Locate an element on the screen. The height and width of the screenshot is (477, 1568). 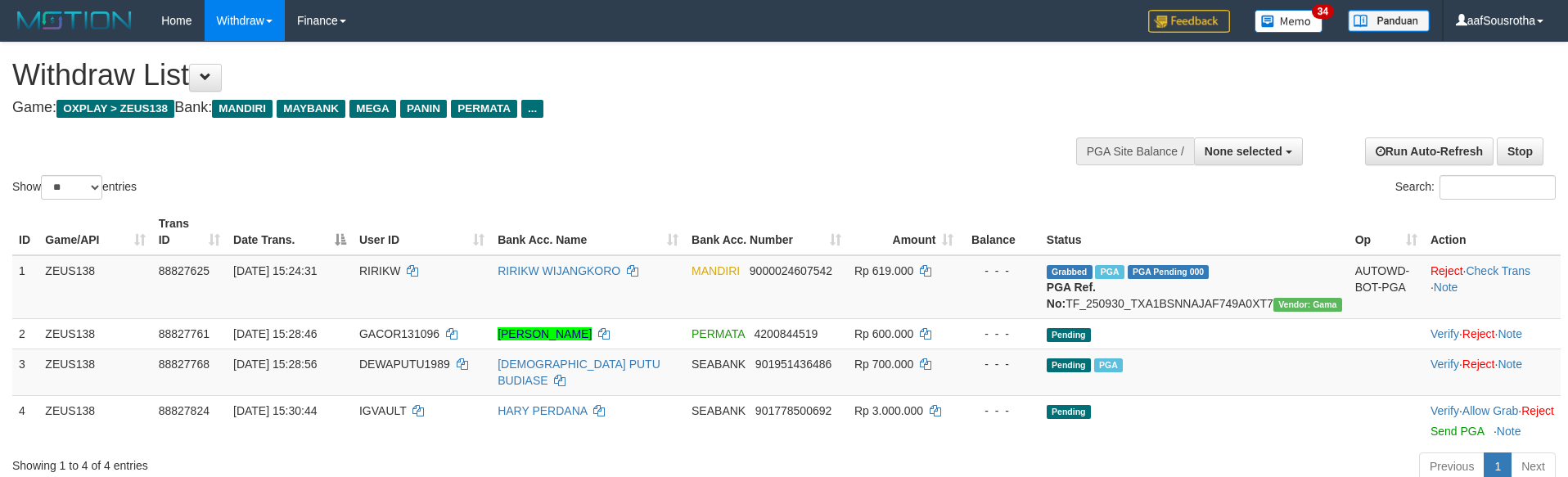
span: Rp 700.000 is located at coordinates (884, 364).